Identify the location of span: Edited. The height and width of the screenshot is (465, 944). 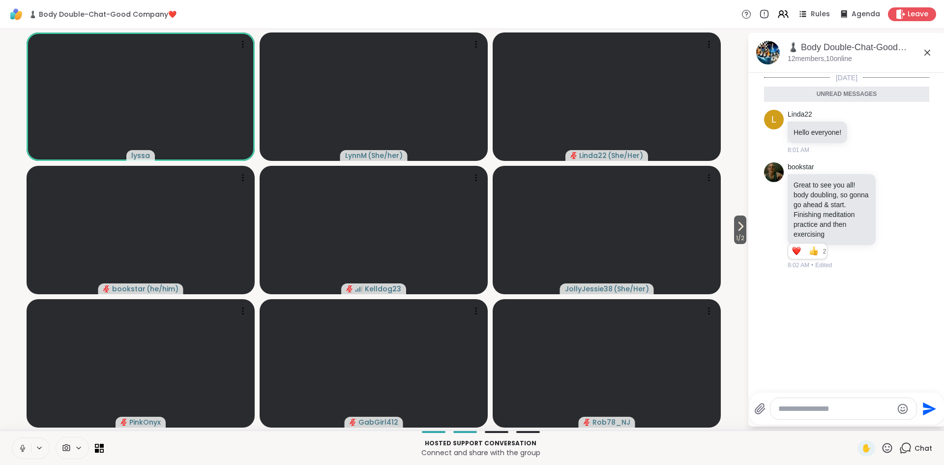
(824, 265).